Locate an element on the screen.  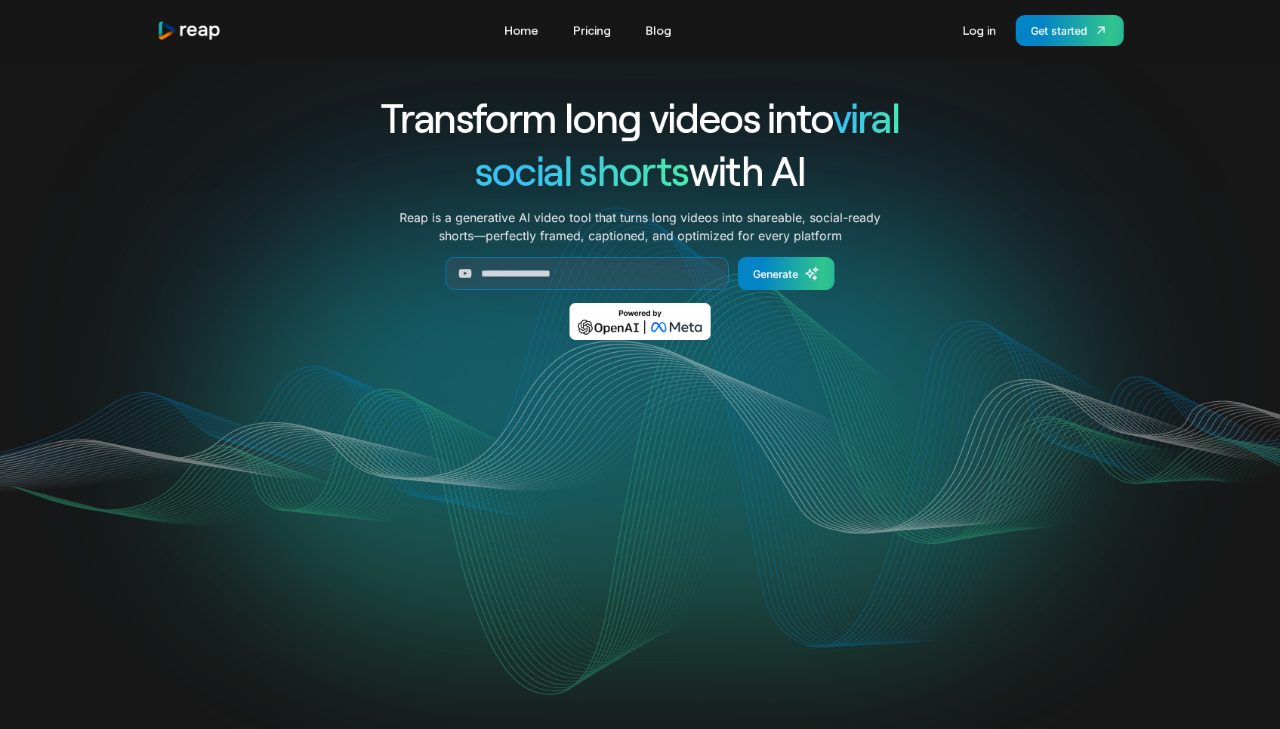
h1: Transform long videos into is located at coordinates (640, 117).